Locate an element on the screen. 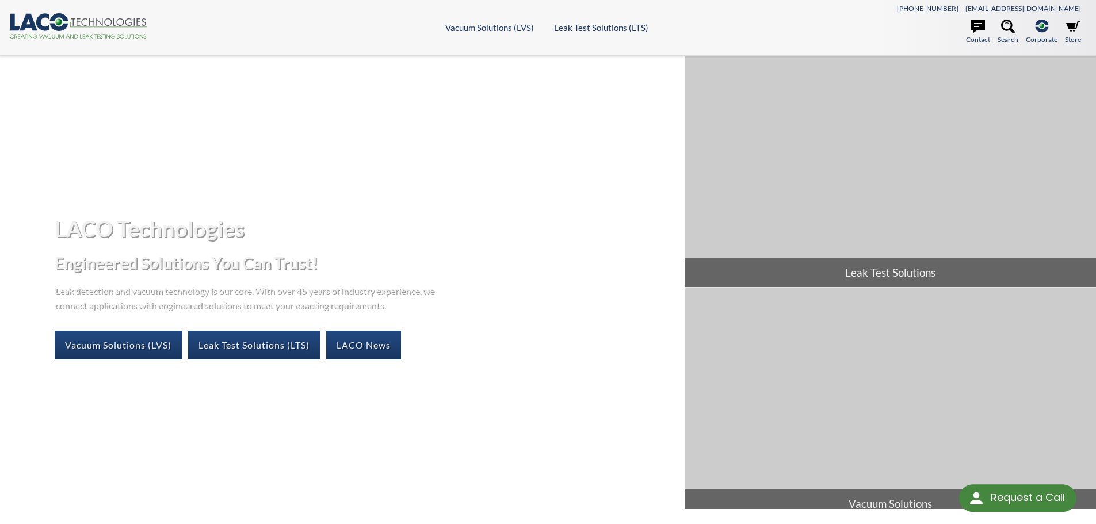 The height and width of the screenshot is (524, 1096). a: Contact is located at coordinates (978, 32).